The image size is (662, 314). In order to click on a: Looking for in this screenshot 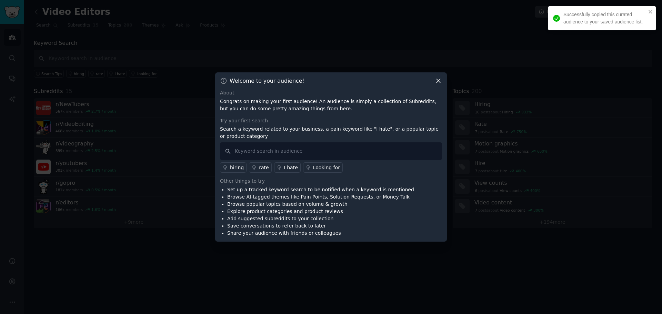, I will do `click(323, 168)`.